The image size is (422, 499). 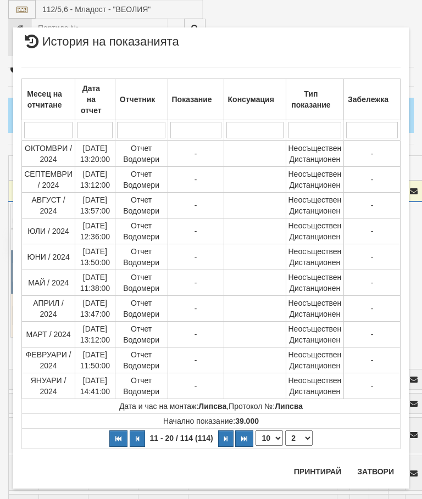 What do you see at coordinates (91, 99) in the screenshot?
I see `b: Дата на отчет` at bounding box center [91, 99].